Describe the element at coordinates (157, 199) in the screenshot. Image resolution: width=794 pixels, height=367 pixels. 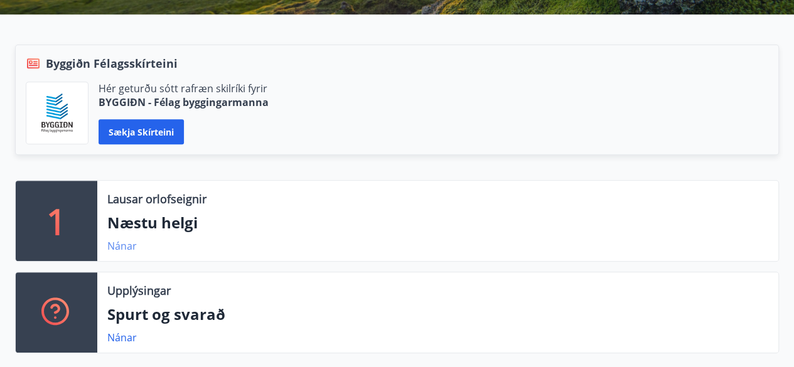
I see `p: Lausar orlofseignir` at that location.